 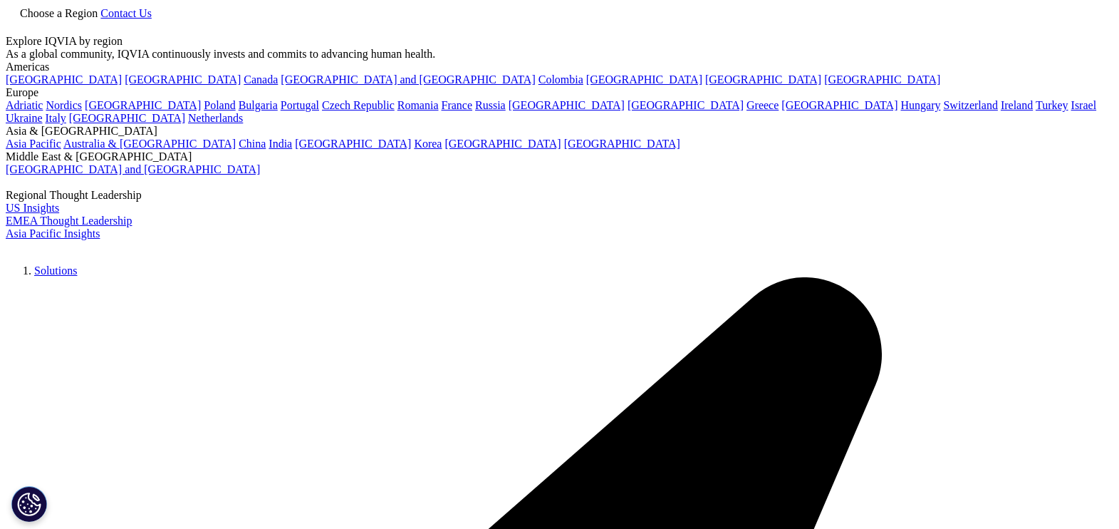 I want to click on a: Ukraine, so click(x=24, y=118).